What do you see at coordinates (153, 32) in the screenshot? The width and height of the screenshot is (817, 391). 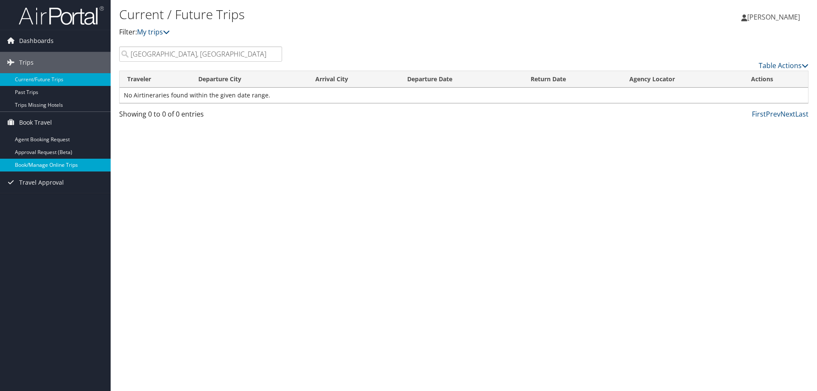 I see `a: My trips` at bounding box center [153, 32].